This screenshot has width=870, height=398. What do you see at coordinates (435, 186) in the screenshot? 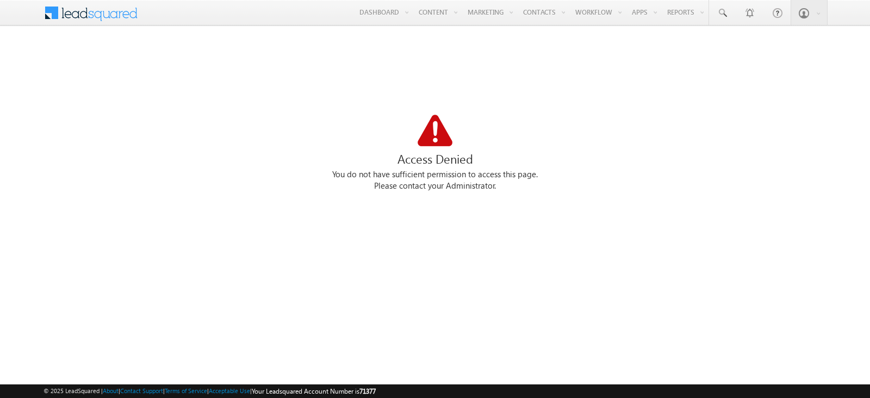
I see `div: Please contact your Administrator.` at bounding box center [435, 186].